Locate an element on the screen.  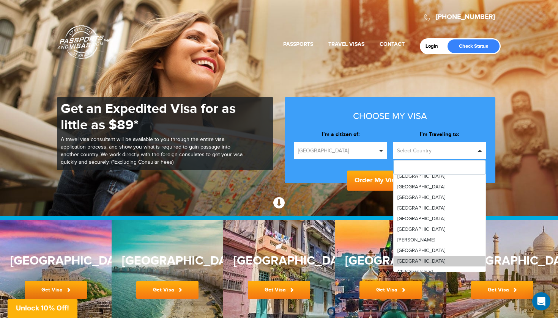
h3: Choose my visa is located at coordinates (390, 116).